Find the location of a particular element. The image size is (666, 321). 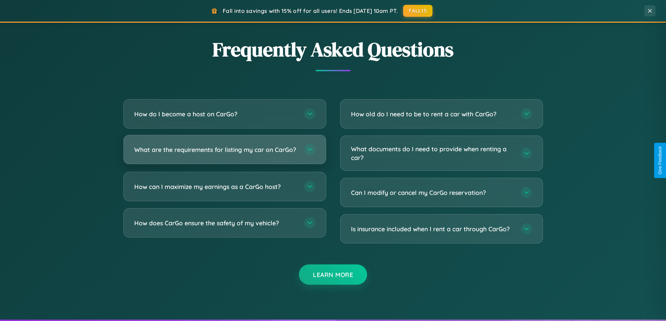

div: Give Feedback is located at coordinates (660, 161).